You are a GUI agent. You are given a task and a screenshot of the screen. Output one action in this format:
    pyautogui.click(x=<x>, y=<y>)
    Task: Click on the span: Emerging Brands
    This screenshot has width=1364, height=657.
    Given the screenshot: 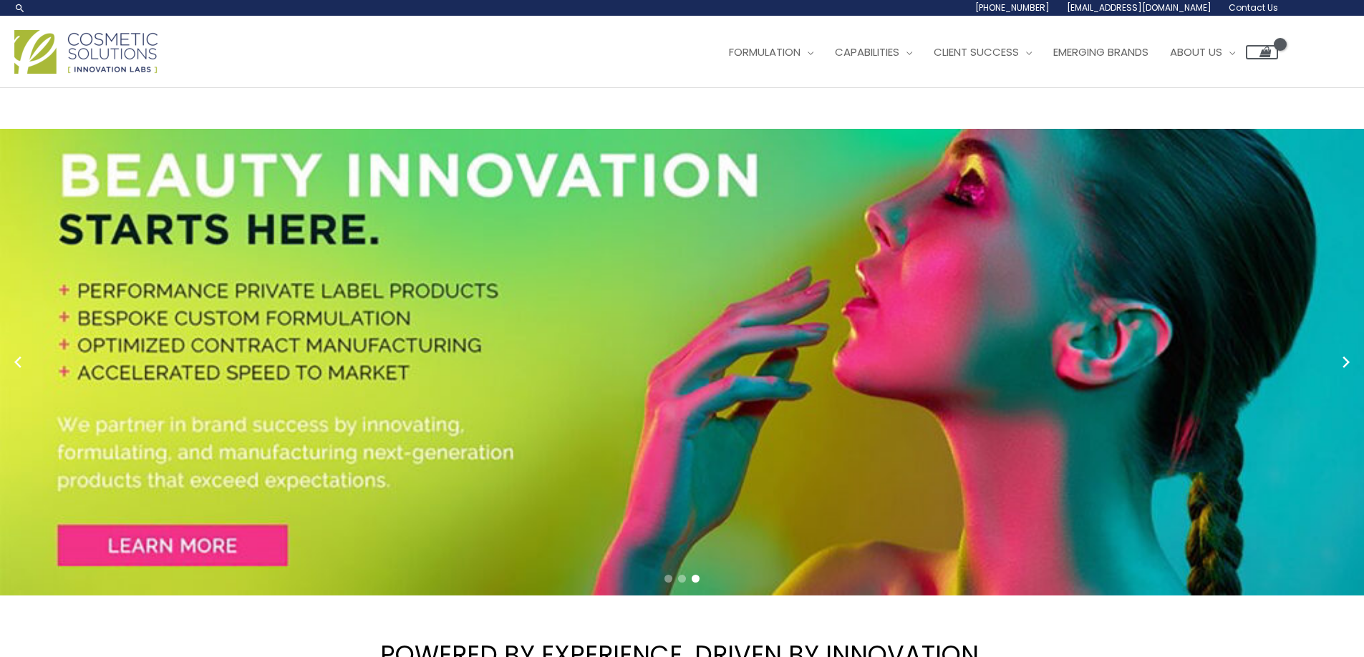 What is the action you would take?
    pyautogui.click(x=1100, y=52)
    